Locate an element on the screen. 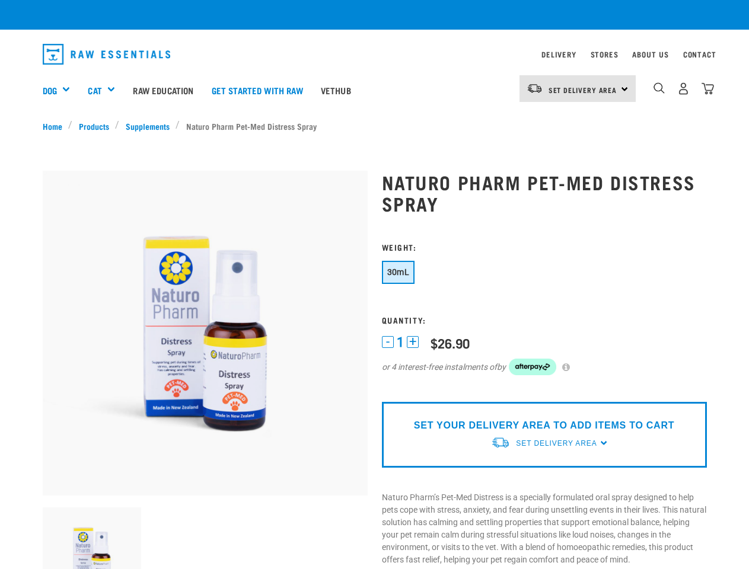 This screenshot has height=569, width=749. a: About Us is located at coordinates (650, 54).